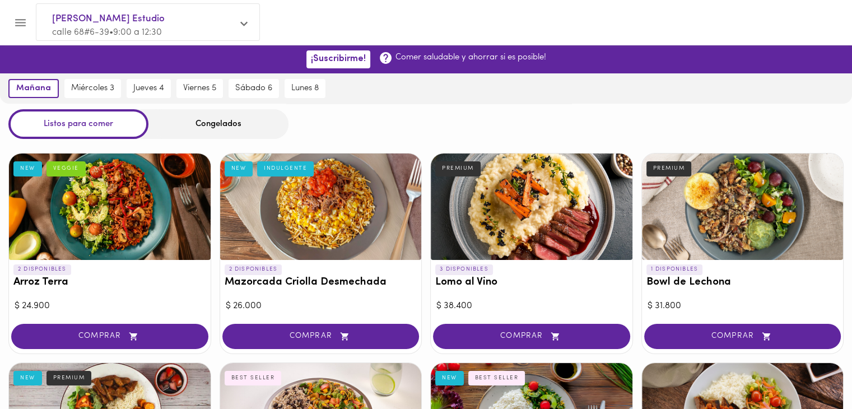  Describe the element at coordinates (321, 306) in the screenshot. I see `div: $ 26.000` at that location.